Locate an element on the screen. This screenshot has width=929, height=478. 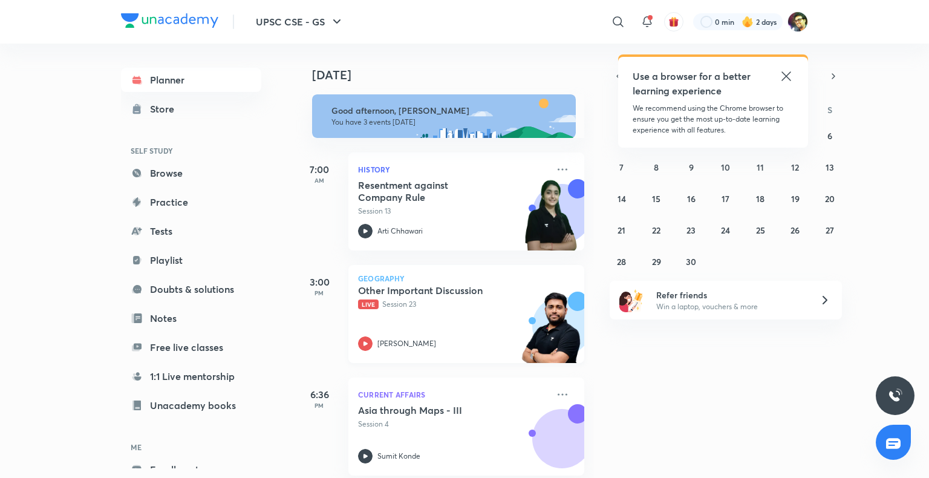
a: Doubts & solutions is located at coordinates (191, 289).